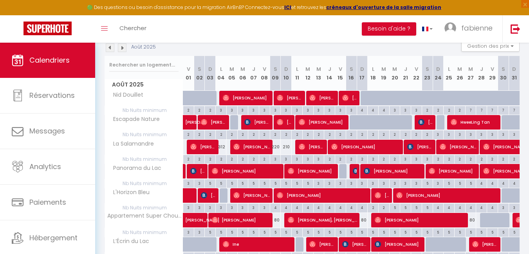 The height and width of the screenshot is (254, 529). What do you see at coordinates (340, 73) in the screenshot?
I see `th: 15` at bounding box center [340, 73].